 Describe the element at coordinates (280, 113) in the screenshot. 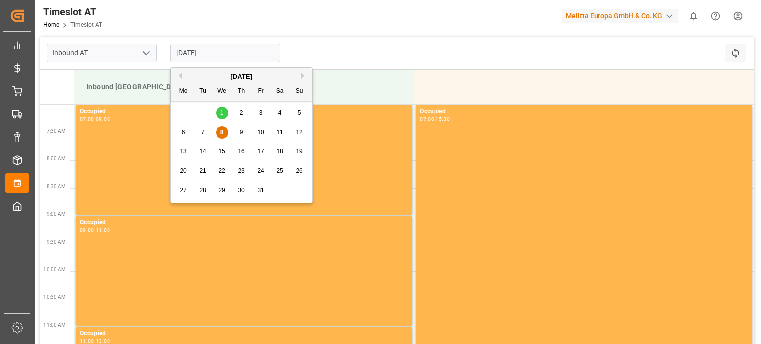

I see `span: 4` at that location.